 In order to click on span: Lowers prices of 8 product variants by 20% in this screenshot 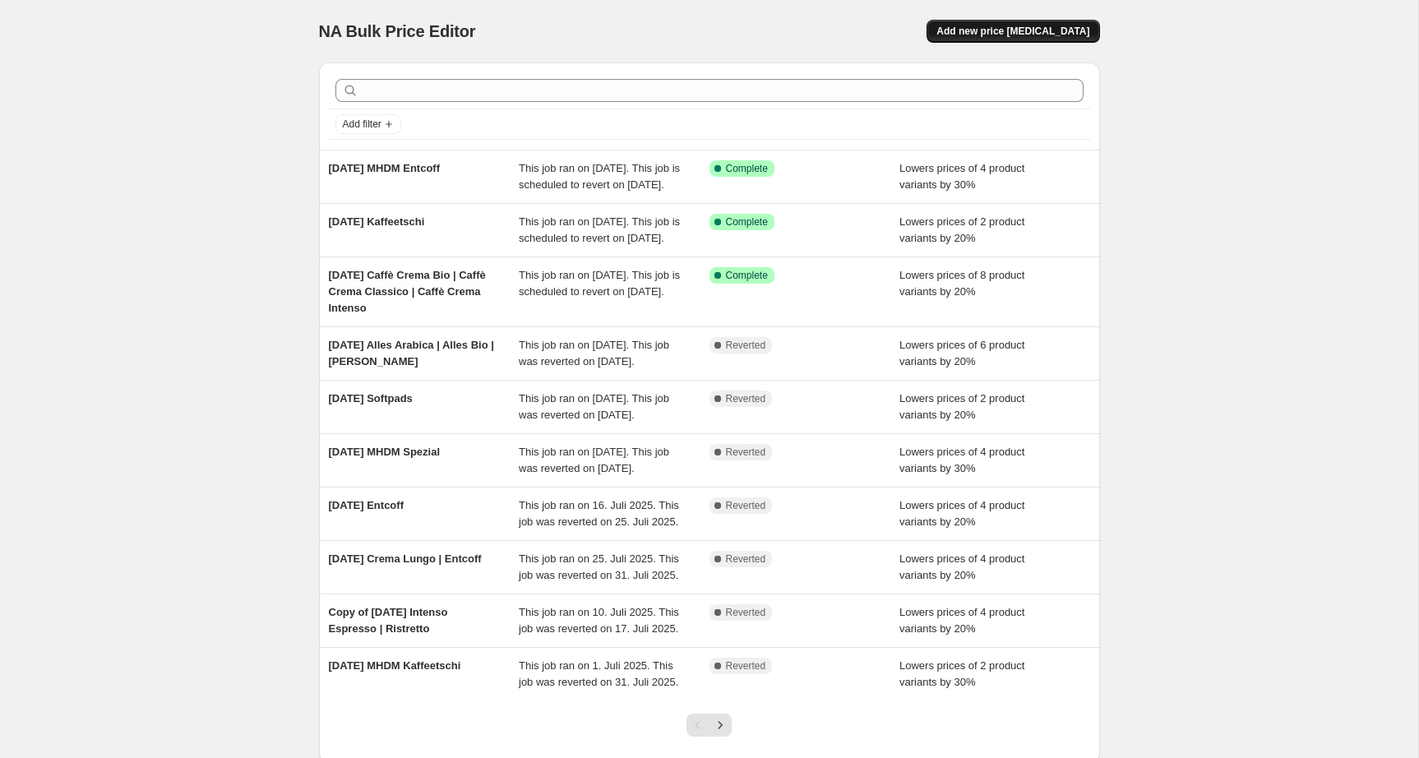, I will do `click(962, 283)`.